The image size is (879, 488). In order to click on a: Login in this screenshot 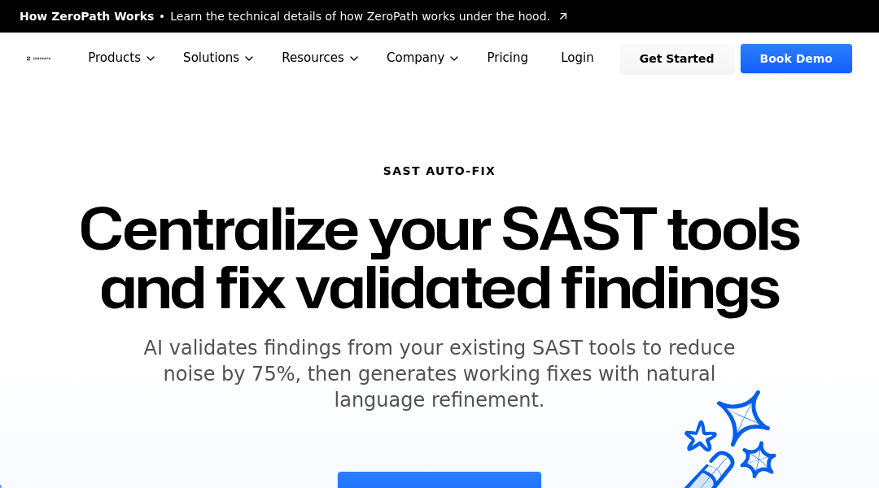, I will do `click(577, 59)`.